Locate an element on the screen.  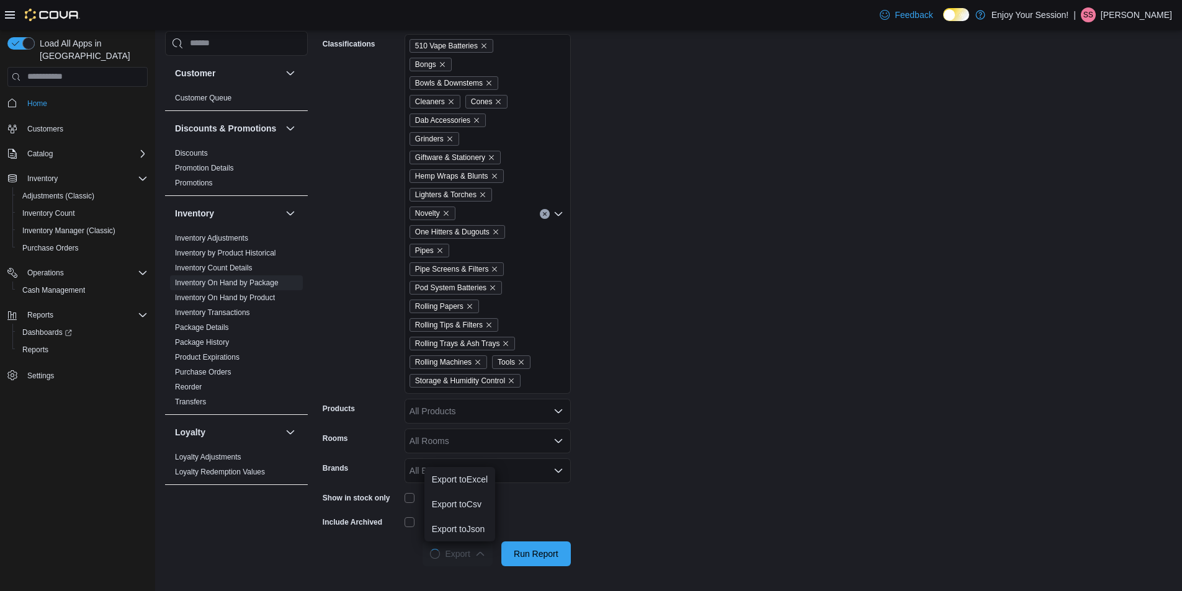
button: Remove Cleaners from selection in this group is located at coordinates (451, 102).